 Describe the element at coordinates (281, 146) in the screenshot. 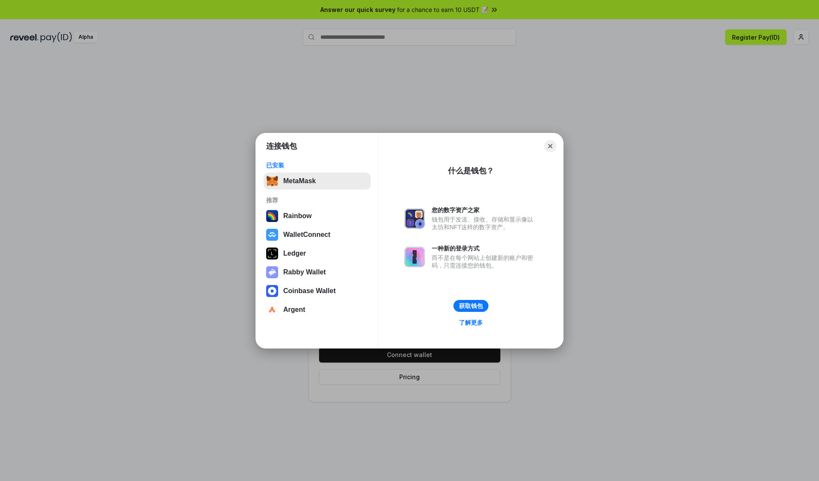

I see `h1: 连接钱包` at that location.